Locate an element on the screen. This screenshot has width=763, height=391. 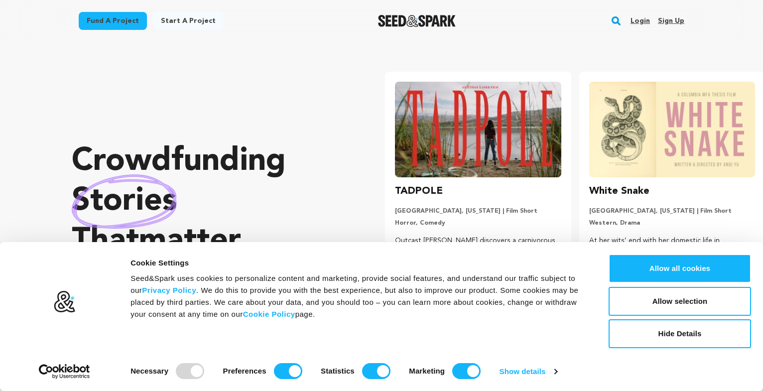
a: Cookie Policy is located at coordinates (269, 314).